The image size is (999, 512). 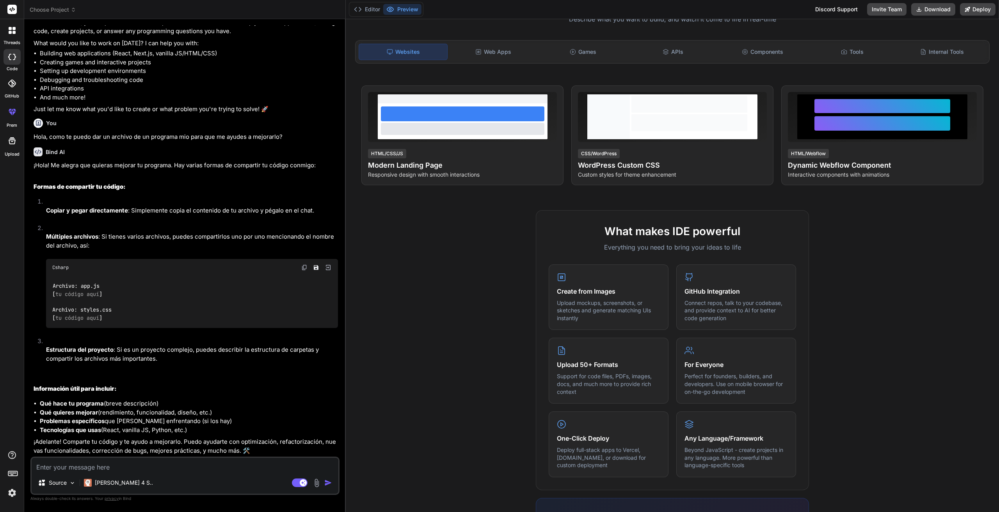 I want to click on button: Deploy, so click(x=978, y=9).